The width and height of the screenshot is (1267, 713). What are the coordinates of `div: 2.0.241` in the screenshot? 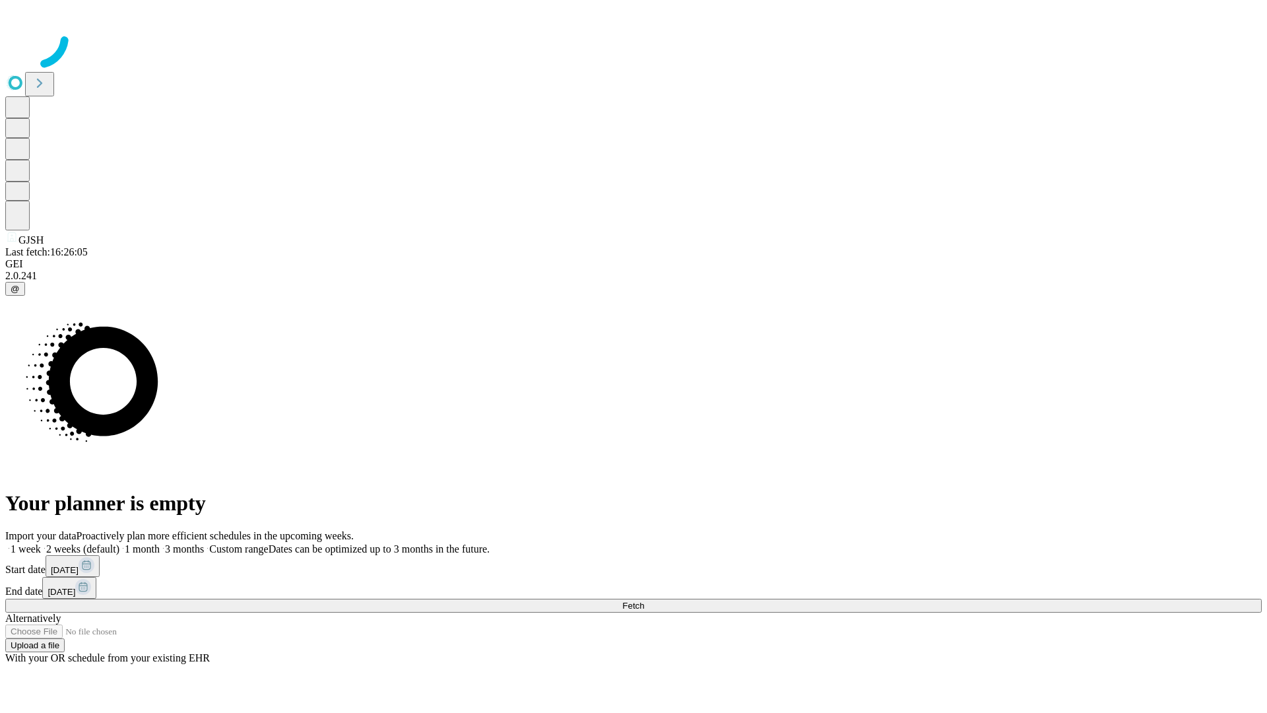 It's located at (634, 276).